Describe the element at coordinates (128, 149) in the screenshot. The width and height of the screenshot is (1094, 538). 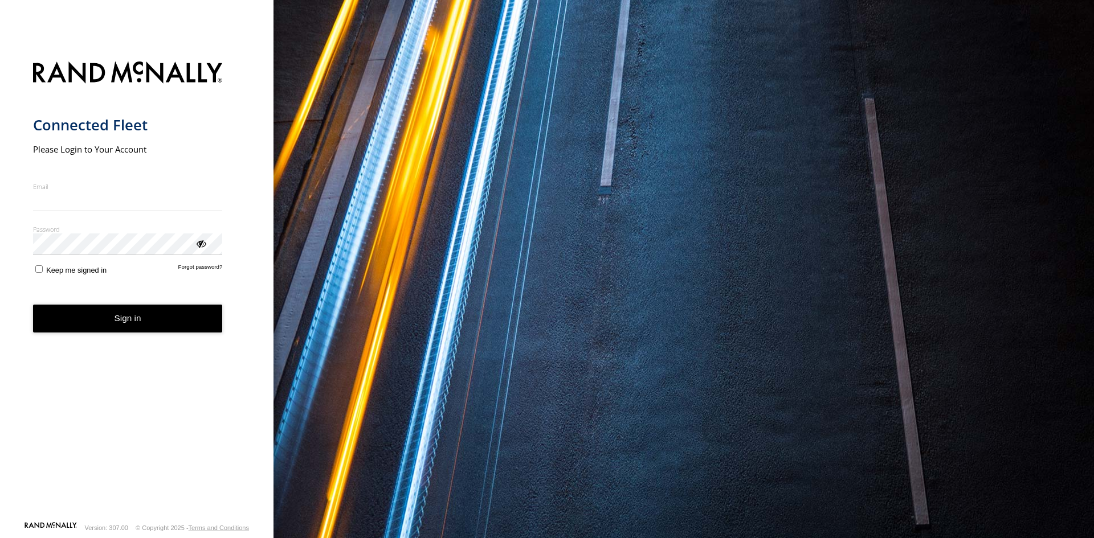
I see `h2: Please Login to Your Account` at that location.